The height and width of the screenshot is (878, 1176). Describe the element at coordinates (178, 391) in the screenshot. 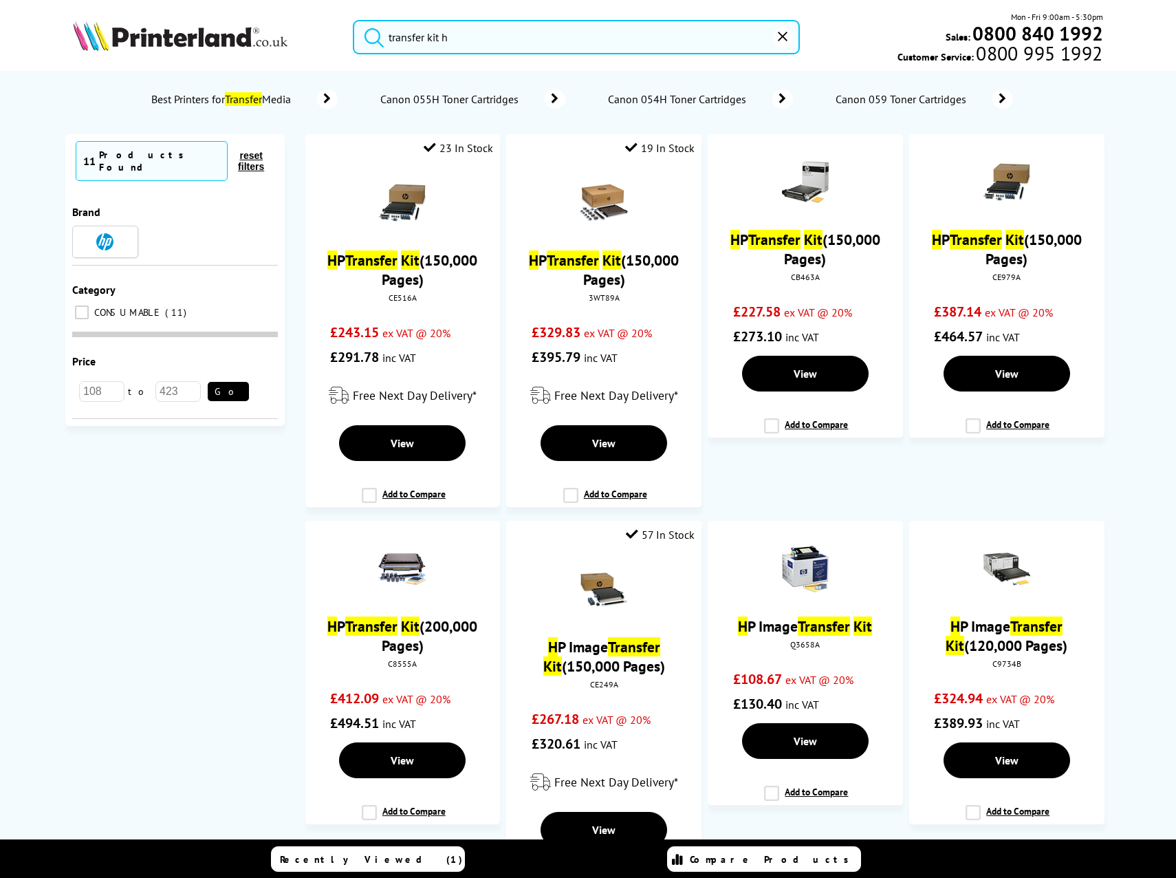

I see `input: 423` at that location.